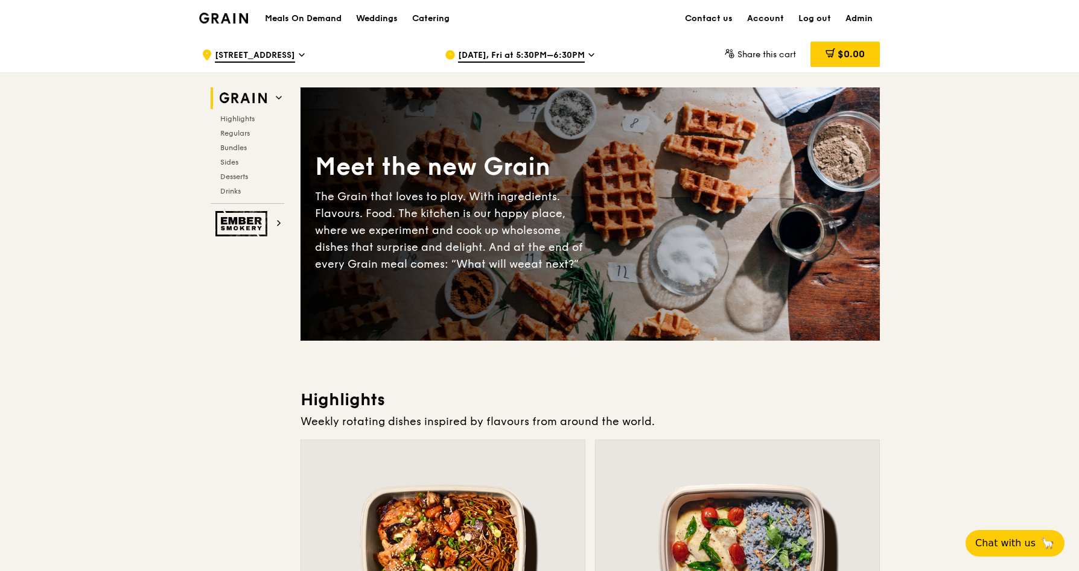 Image resolution: width=1079 pixels, height=571 pixels. Describe the element at coordinates (243, 224) in the screenshot. I see `img: Ember Smokery web logo` at that location.